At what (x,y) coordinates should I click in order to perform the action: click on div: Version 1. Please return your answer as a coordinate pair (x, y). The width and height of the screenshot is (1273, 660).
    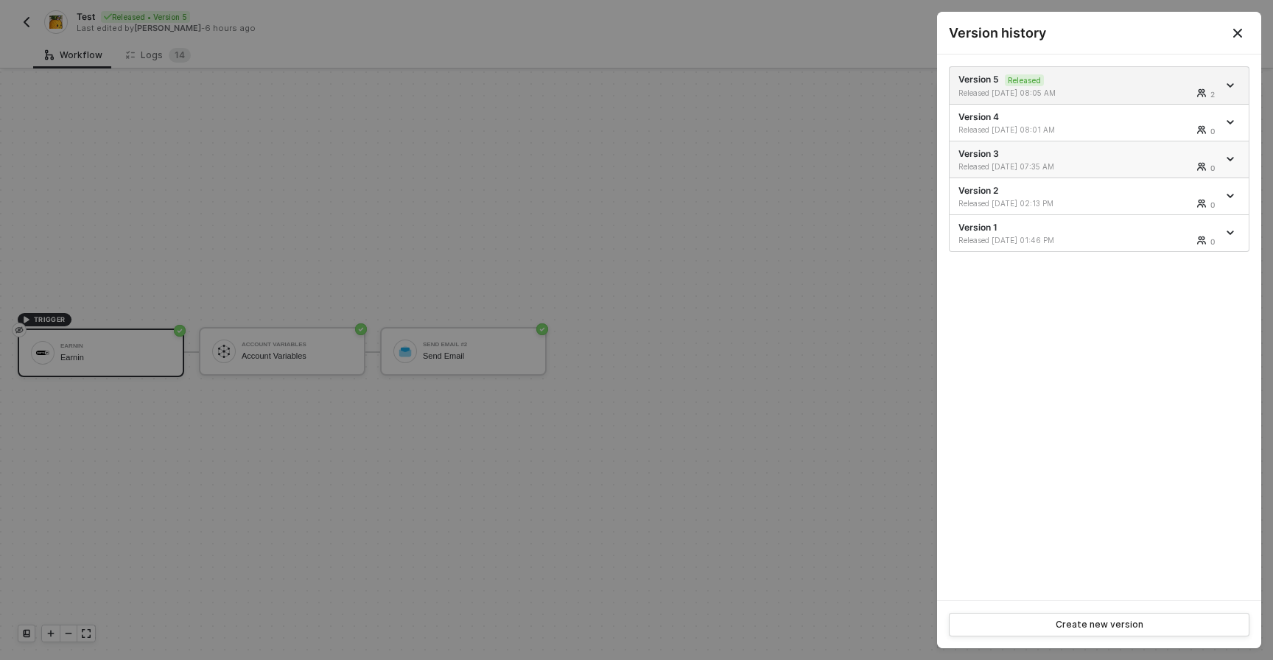
    Looking at the image, I should click on (1088, 233).